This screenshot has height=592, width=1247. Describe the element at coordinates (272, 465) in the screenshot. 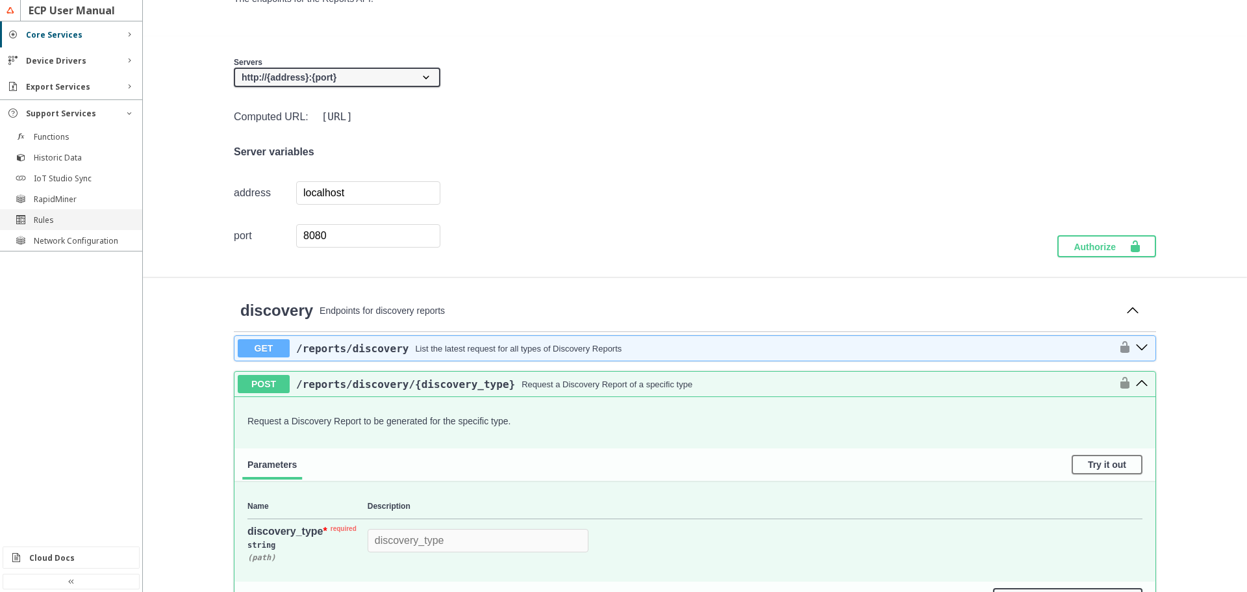

I see `span: Parameters` at that location.